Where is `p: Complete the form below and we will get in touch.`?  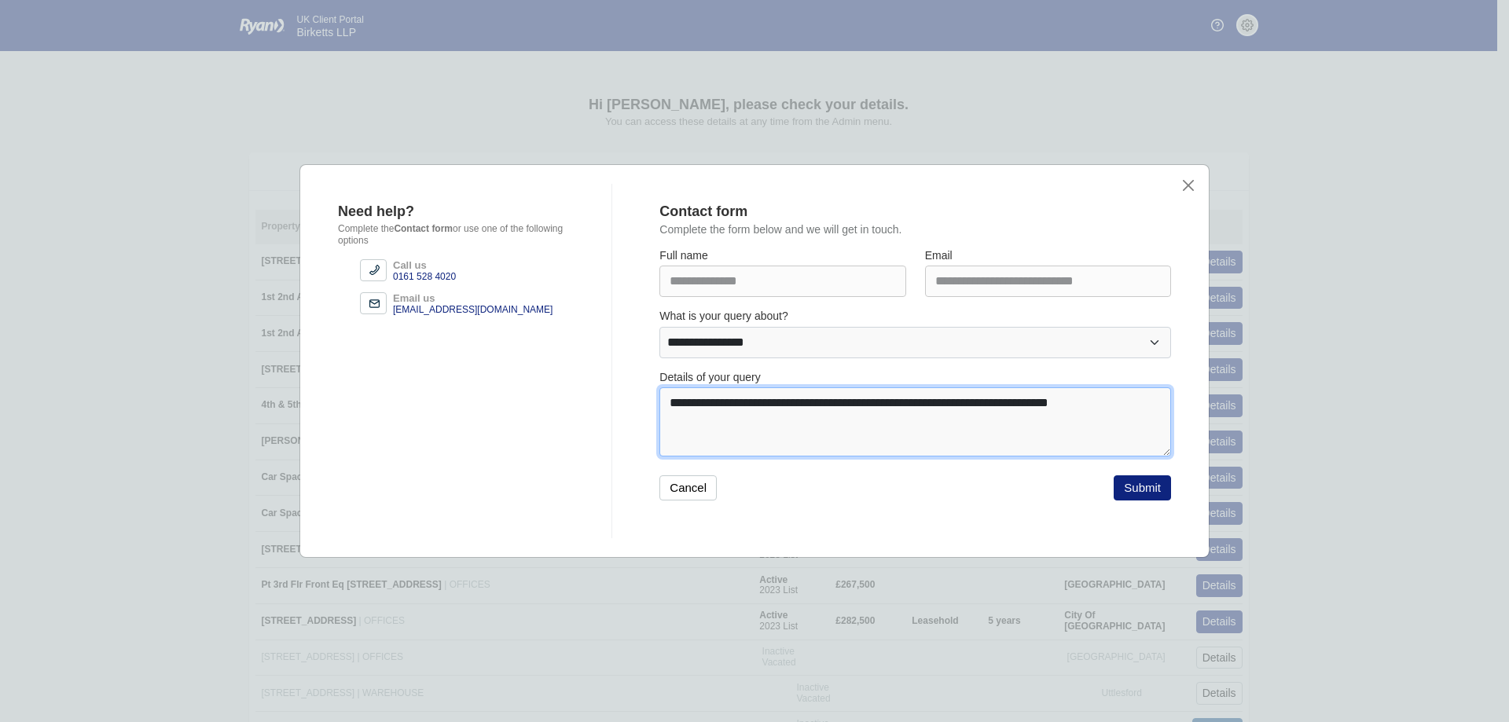 p: Complete the form below and we will get in touch. is located at coordinates (915, 230).